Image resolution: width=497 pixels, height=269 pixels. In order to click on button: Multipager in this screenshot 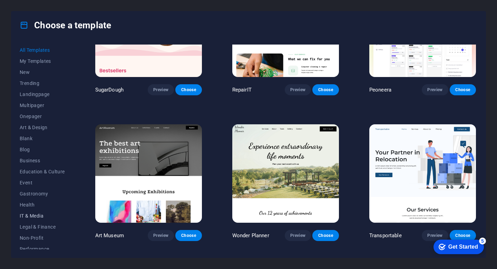, I will do `click(42, 105)`.